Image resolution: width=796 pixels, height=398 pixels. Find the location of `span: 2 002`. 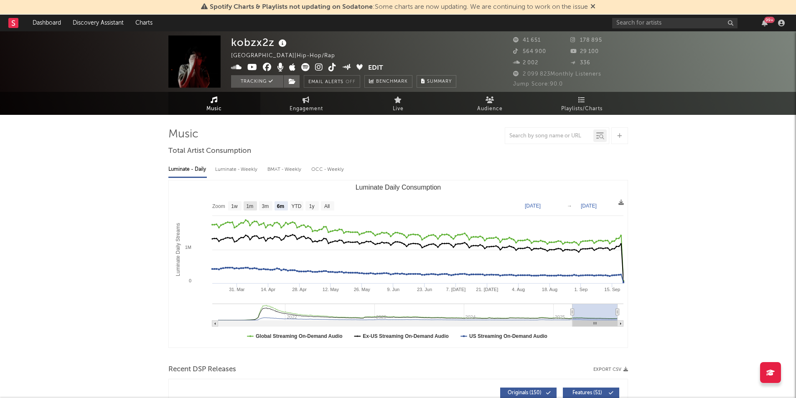

span: 2 002 is located at coordinates (526, 63).